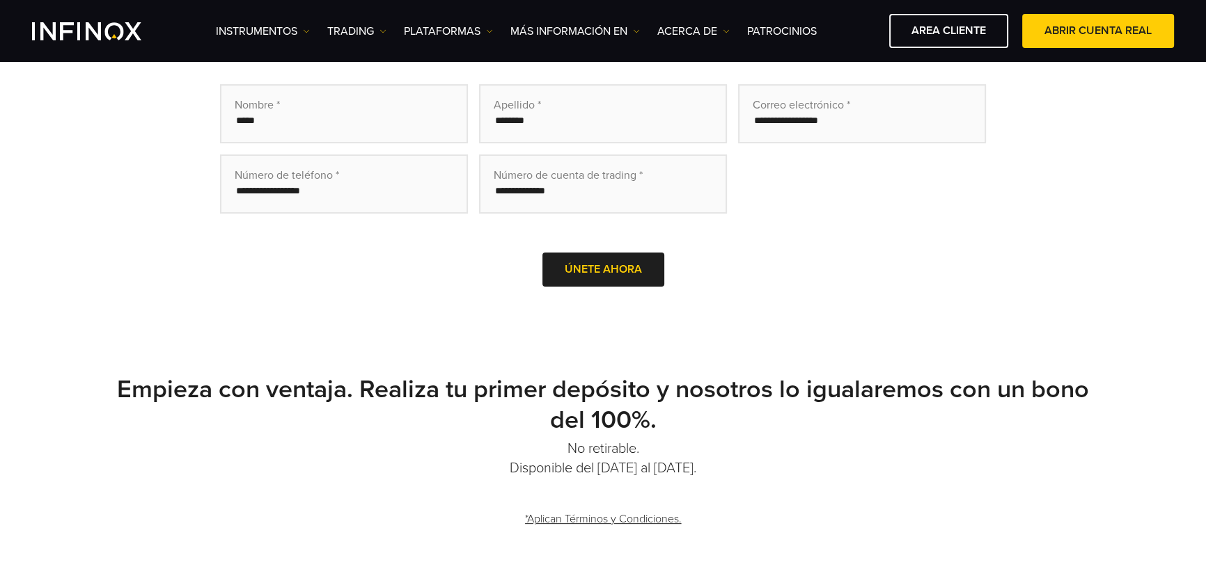 This screenshot has height=576, width=1206. I want to click on a: Instrumentos, so click(262, 31).